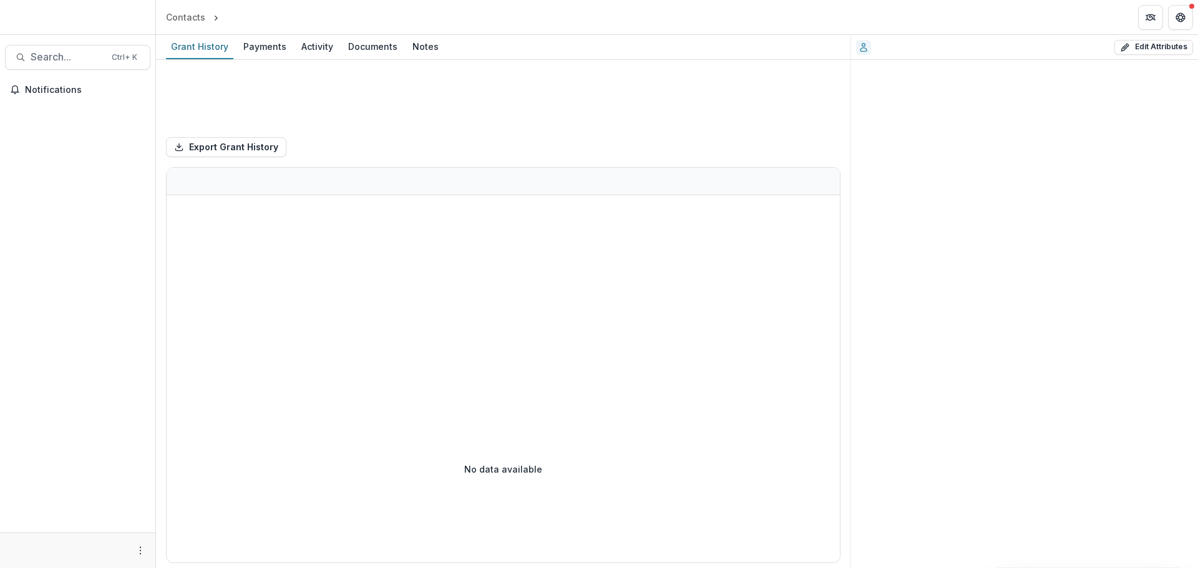  I want to click on div: Activity, so click(317, 46).